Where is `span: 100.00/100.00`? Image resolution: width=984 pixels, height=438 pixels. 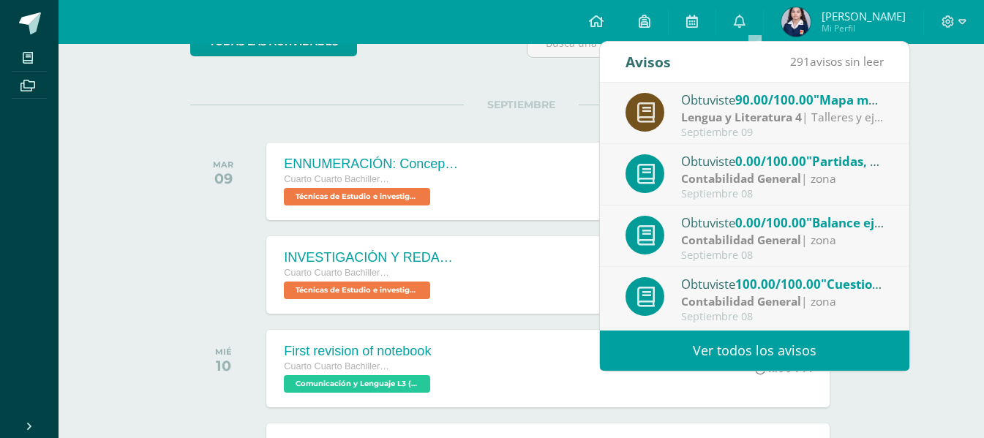
span: 100.00/100.00 is located at coordinates (778, 284).